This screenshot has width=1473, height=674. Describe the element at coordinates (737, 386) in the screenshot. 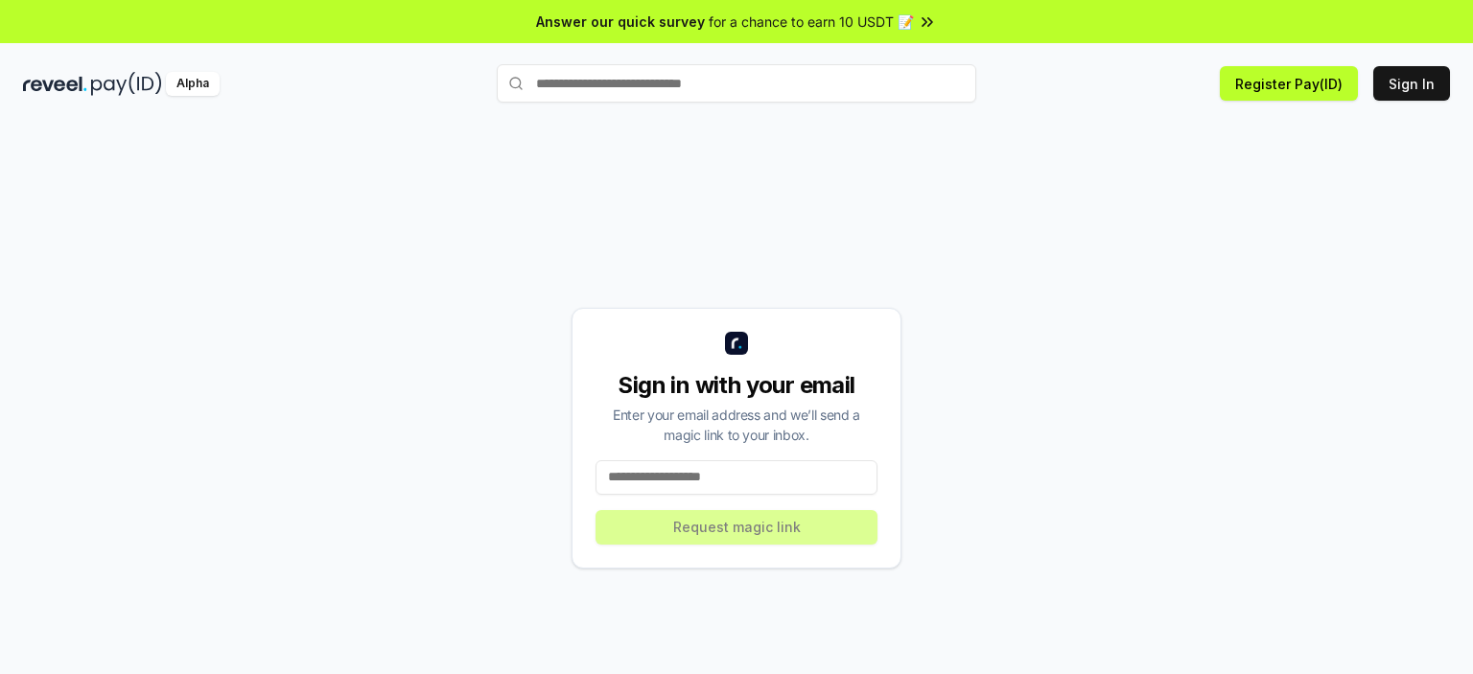

I see `div: Sign in with your email` at that location.